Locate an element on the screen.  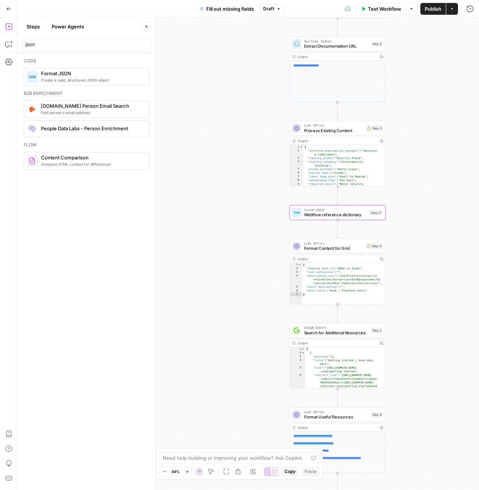
g: Edge from step_5 to step_6 is located at coordinates (337, 397).